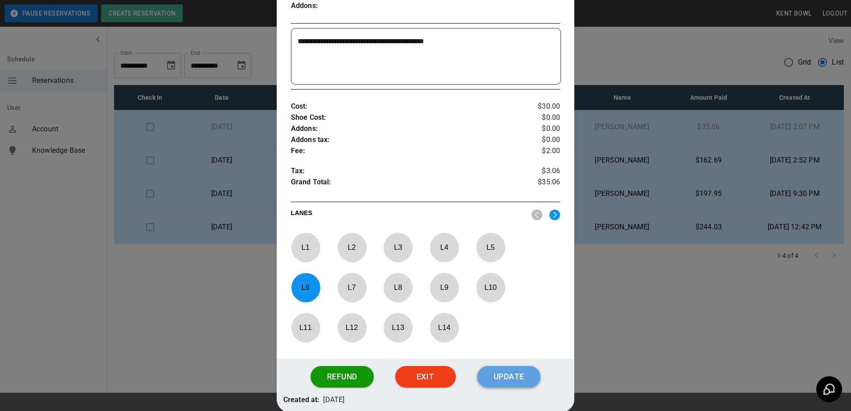  I want to click on p: Cost :, so click(403, 106).